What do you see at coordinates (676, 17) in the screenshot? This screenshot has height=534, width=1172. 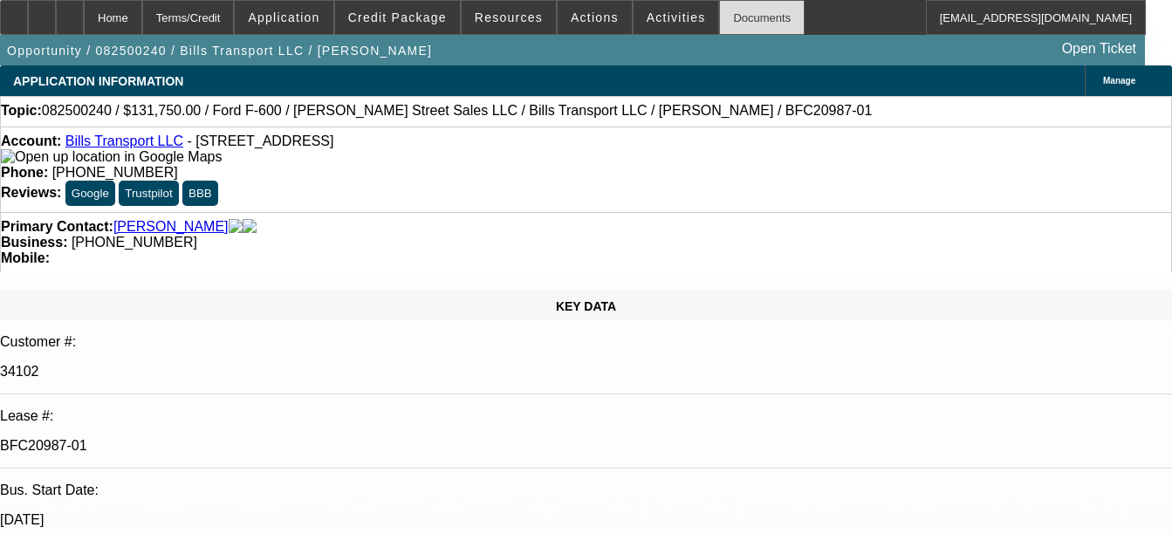 I see `button: Activities` at bounding box center [676, 17].